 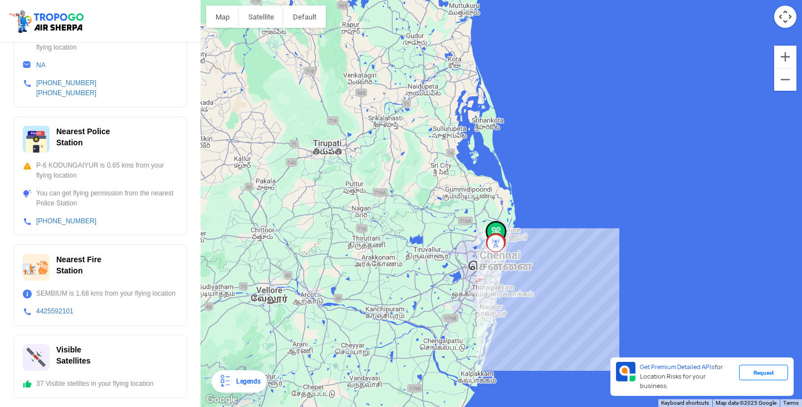 What do you see at coordinates (687, 376) in the screenshot?
I see `div: for Location Risks for your business.` at bounding box center [687, 376].